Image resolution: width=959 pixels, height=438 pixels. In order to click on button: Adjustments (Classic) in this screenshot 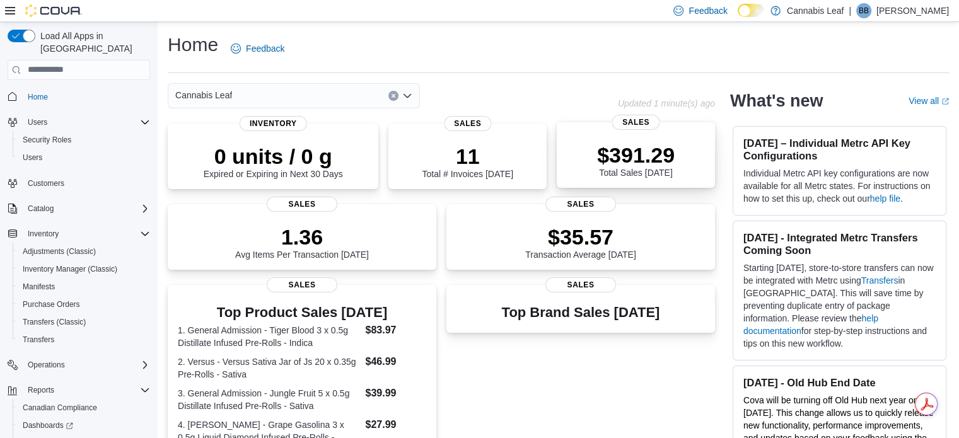, I will do `click(84, 252)`.